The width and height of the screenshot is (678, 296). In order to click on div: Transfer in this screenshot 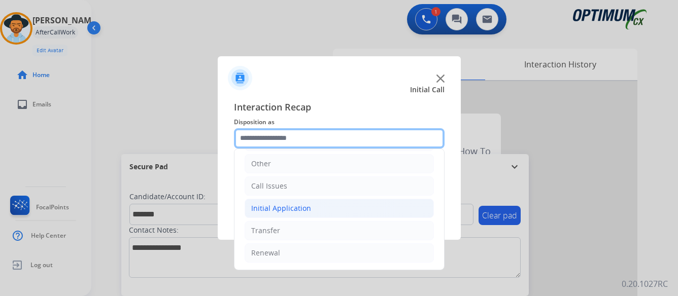, I will do `click(266, 231)`.